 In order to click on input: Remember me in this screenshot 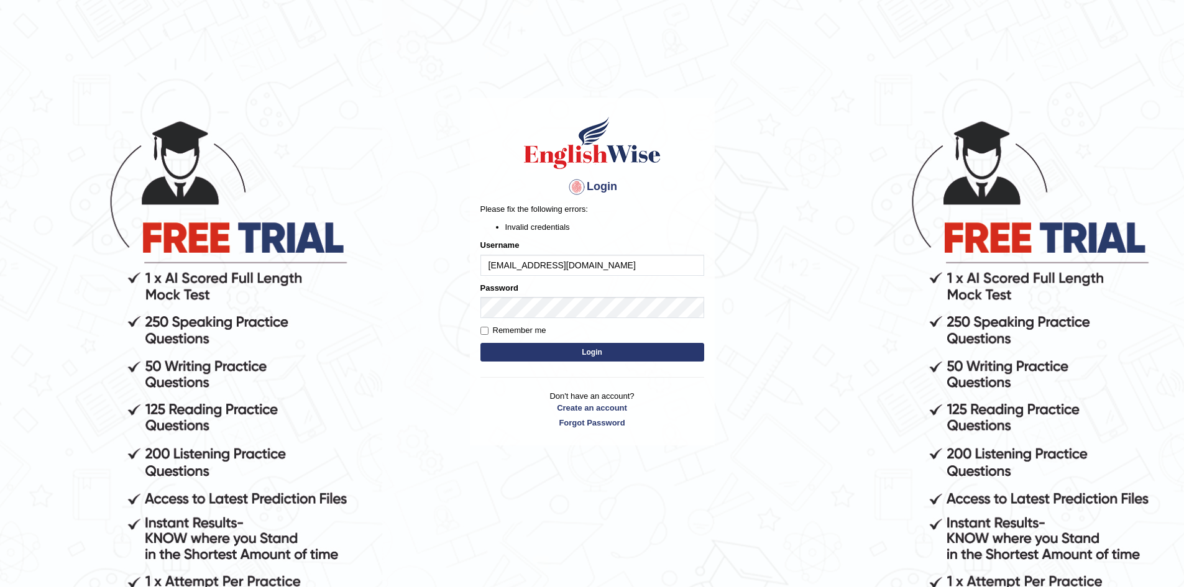, I will do `click(484, 331)`.